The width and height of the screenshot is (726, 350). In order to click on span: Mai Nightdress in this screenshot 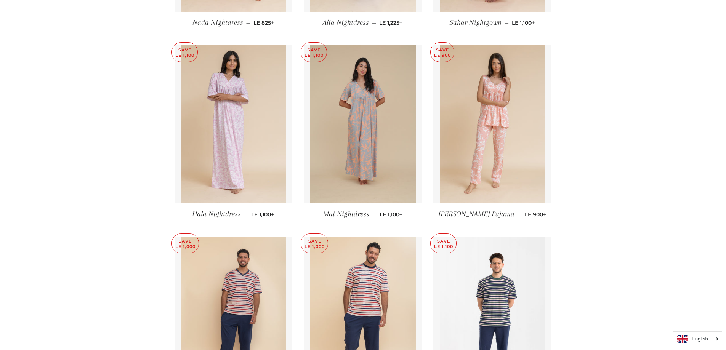, I will do `click(346, 214)`.